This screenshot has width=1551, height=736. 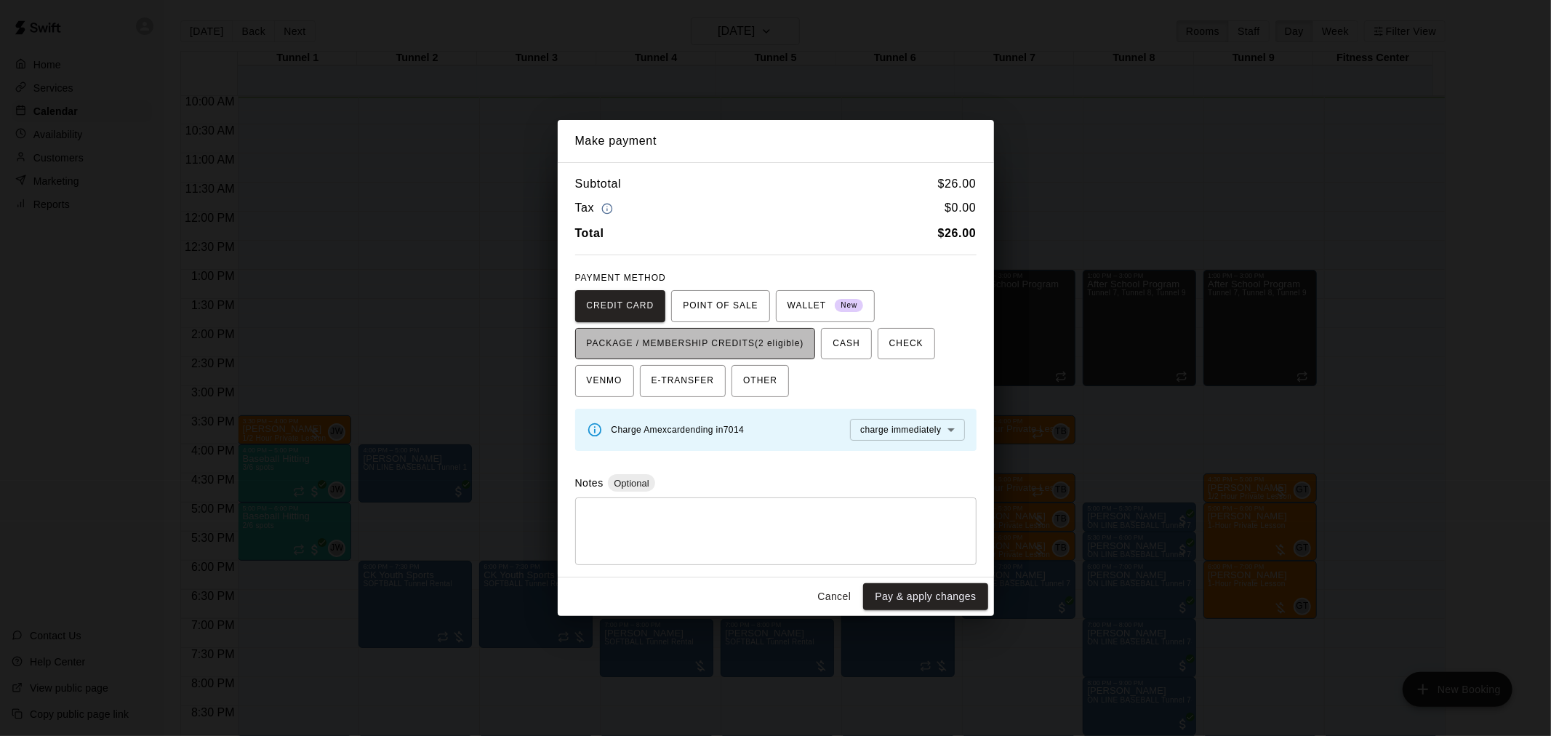 I want to click on span: Charge Amex card ending in 7014, so click(x=678, y=430).